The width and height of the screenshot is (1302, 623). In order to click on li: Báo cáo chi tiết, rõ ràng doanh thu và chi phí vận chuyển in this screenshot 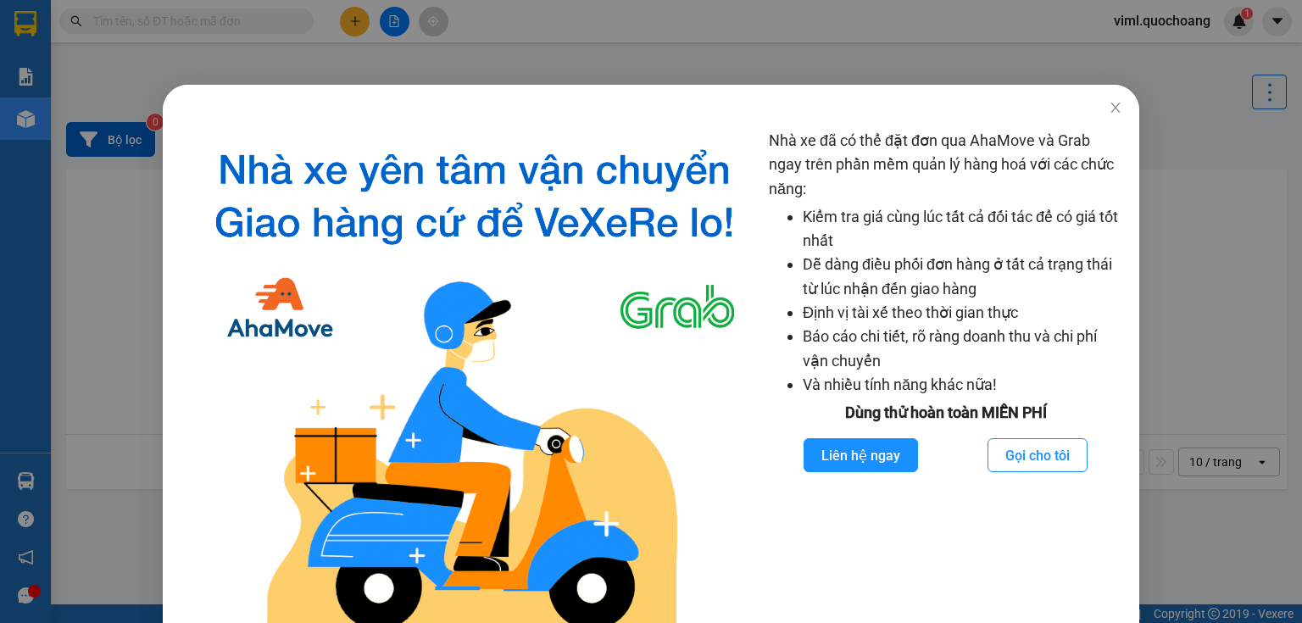, I will do `click(962, 349)`.